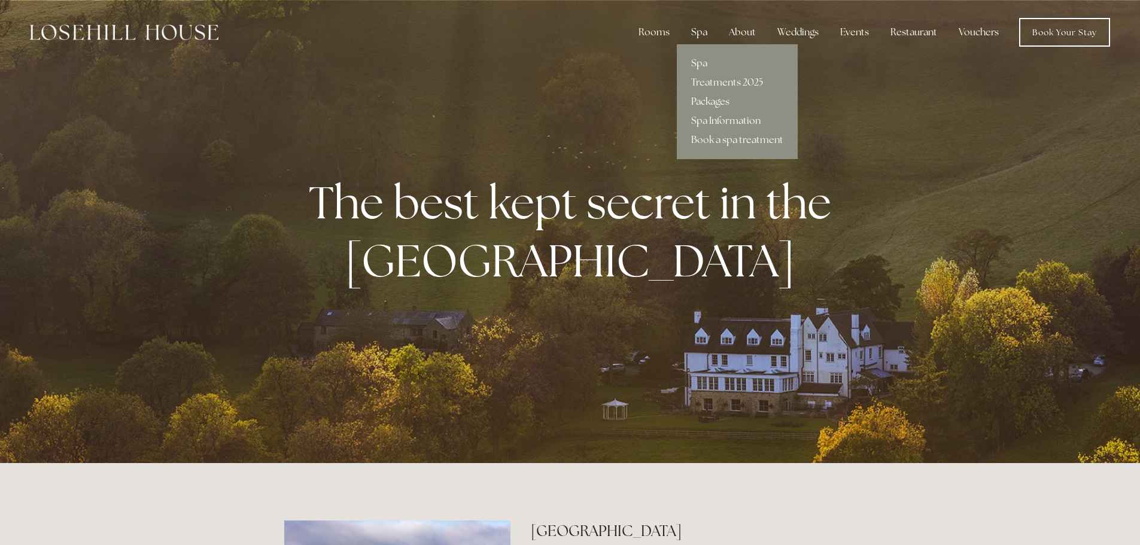 The height and width of the screenshot is (545, 1140). What do you see at coordinates (737, 140) in the screenshot?
I see `a: Book a spa treatment` at bounding box center [737, 140].